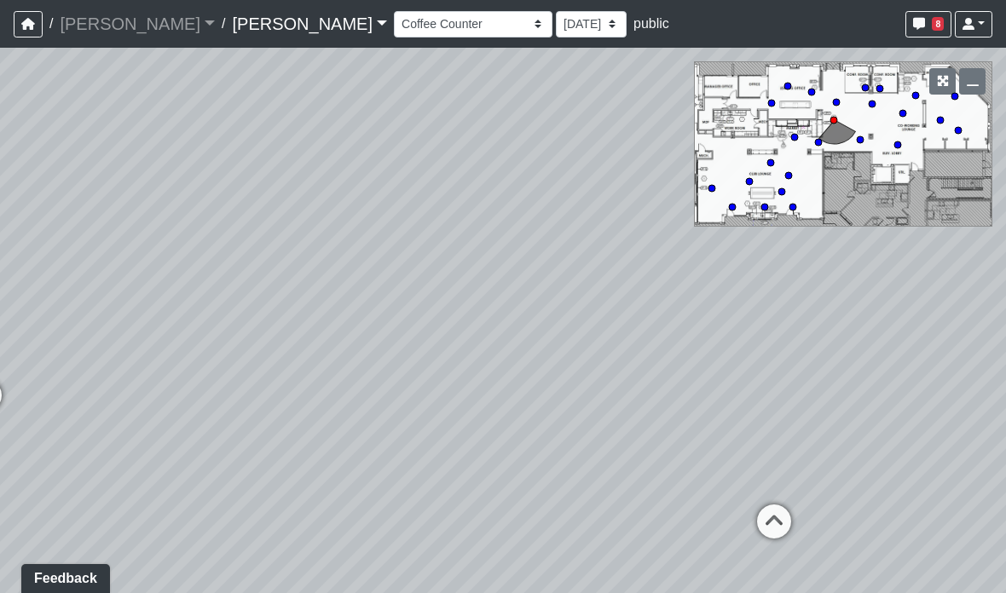  What do you see at coordinates (929, 24) in the screenshot?
I see `button: 8` at bounding box center [929, 24].